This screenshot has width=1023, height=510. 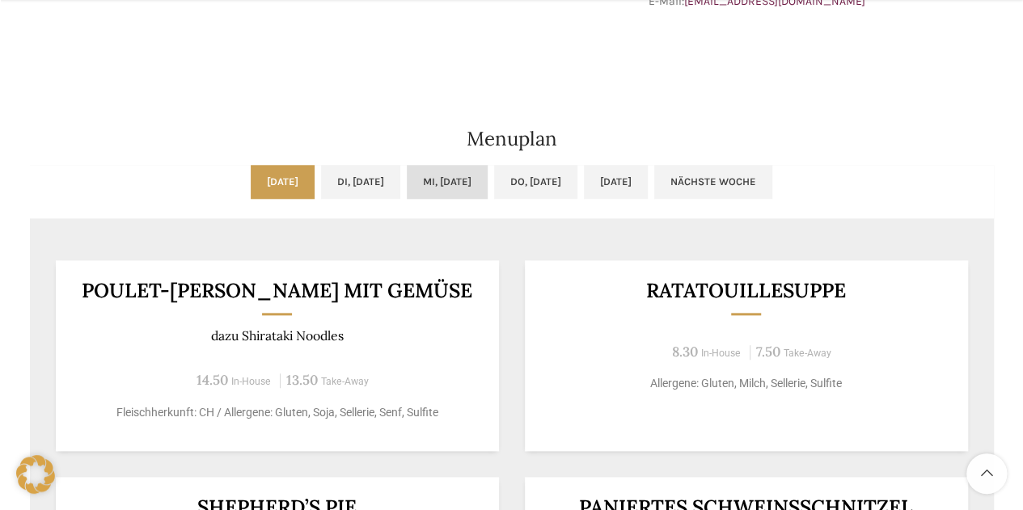 I want to click on p: dazu Shirataki Noodles, so click(x=277, y=336).